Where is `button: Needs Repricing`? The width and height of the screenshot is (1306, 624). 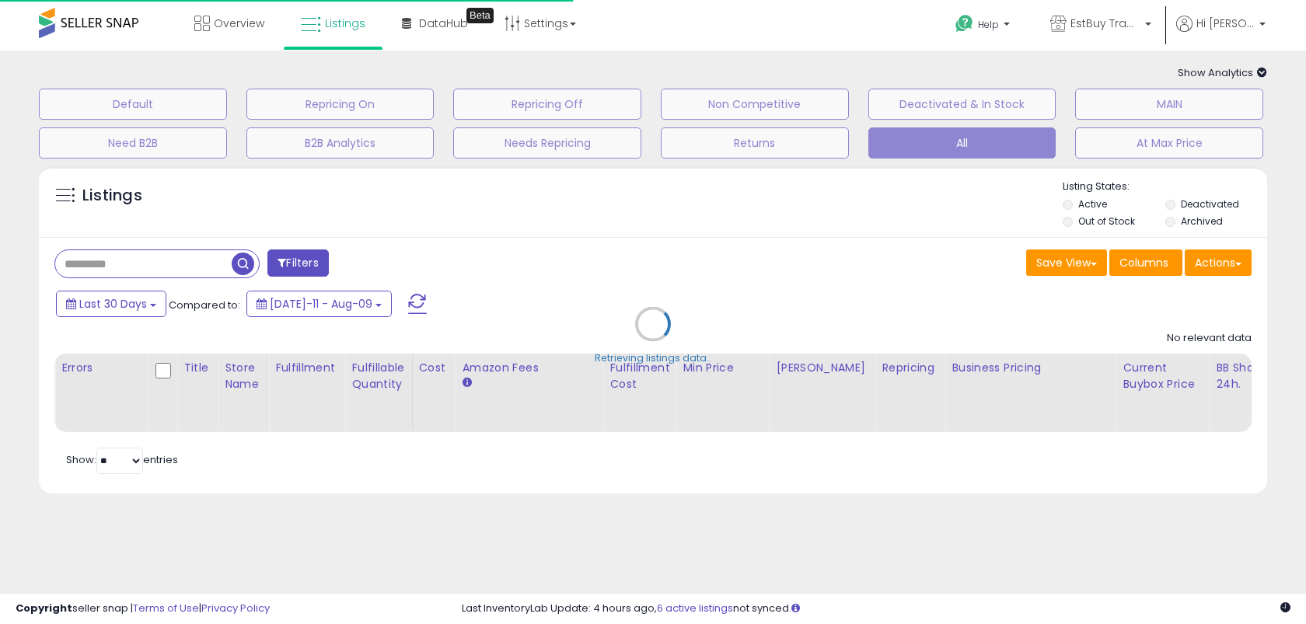
button: Needs Repricing is located at coordinates (547, 143).